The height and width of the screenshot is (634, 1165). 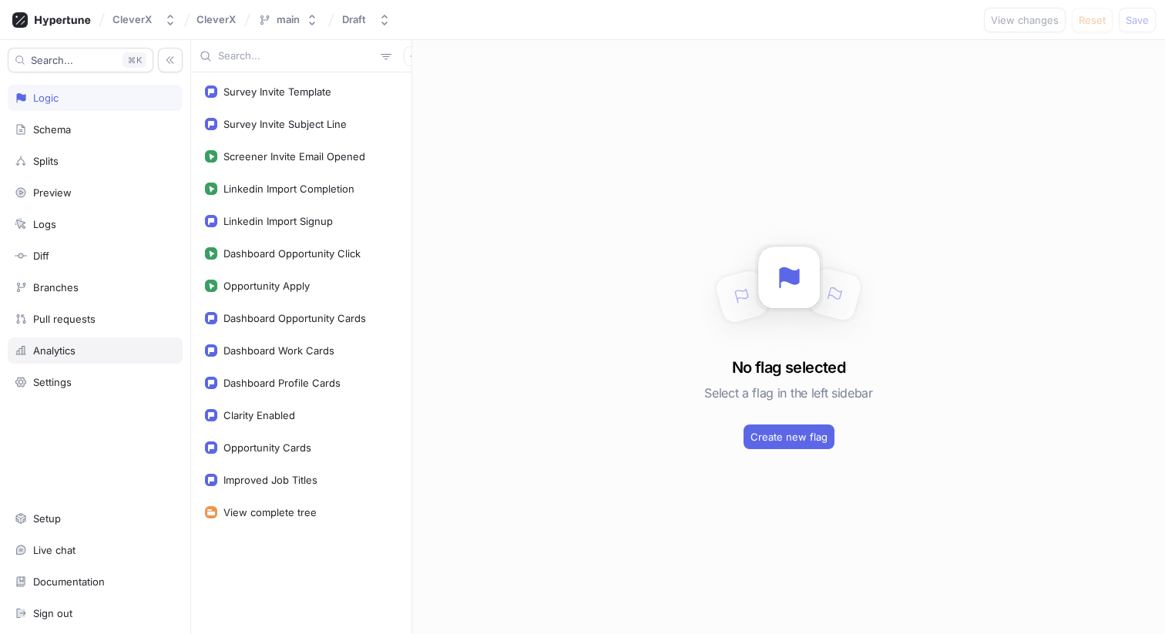 I want to click on div: Analytics, so click(x=54, y=351).